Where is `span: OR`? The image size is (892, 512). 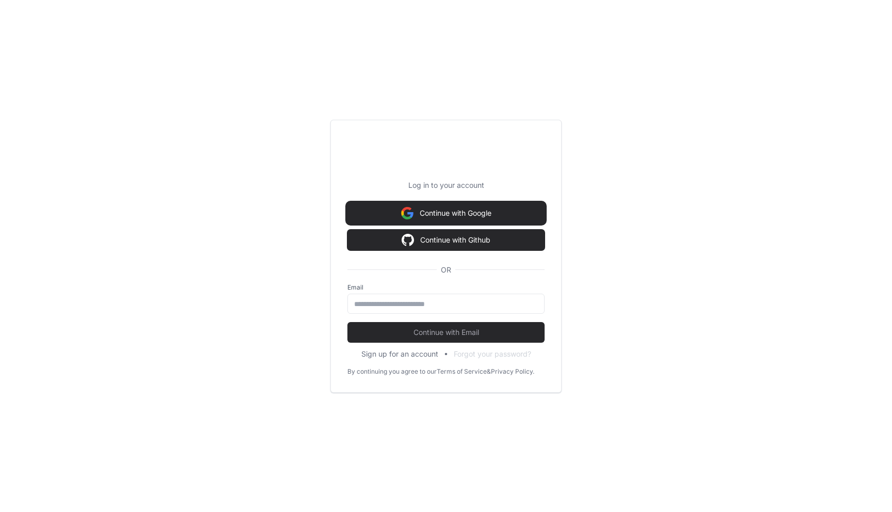
span: OR is located at coordinates (446, 270).